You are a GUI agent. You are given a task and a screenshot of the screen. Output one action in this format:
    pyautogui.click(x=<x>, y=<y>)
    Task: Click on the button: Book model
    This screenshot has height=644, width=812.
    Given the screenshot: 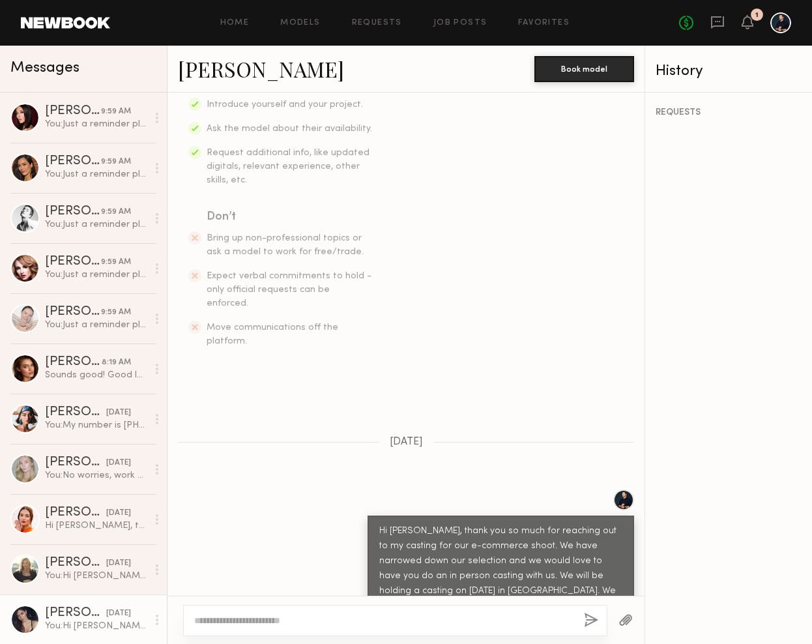 What is the action you would take?
    pyautogui.click(x=584, y=69)
    